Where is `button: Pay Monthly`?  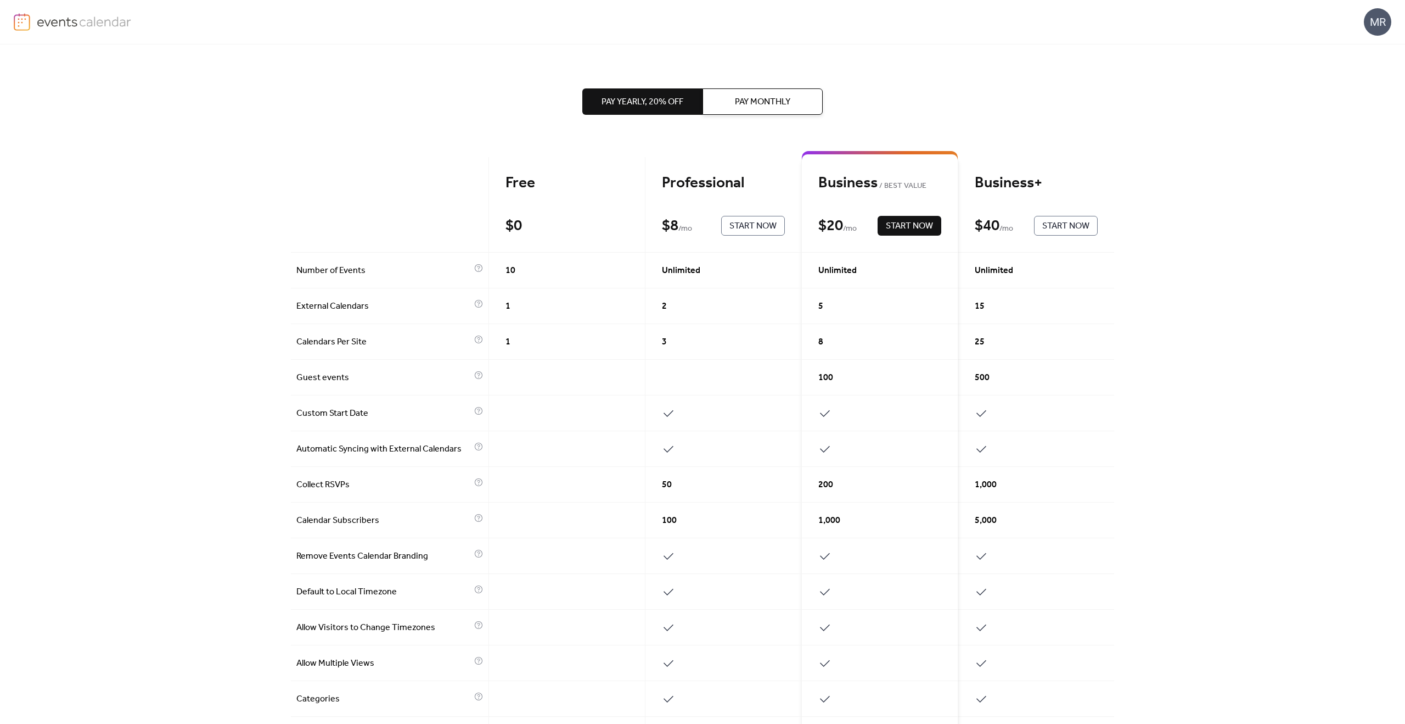 button: Pay Monthly is located at coordinates (763, 102).